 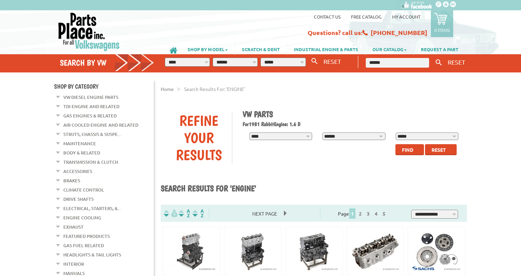 I want to click on h4: Shop By Category, so click(x=104, y=86).